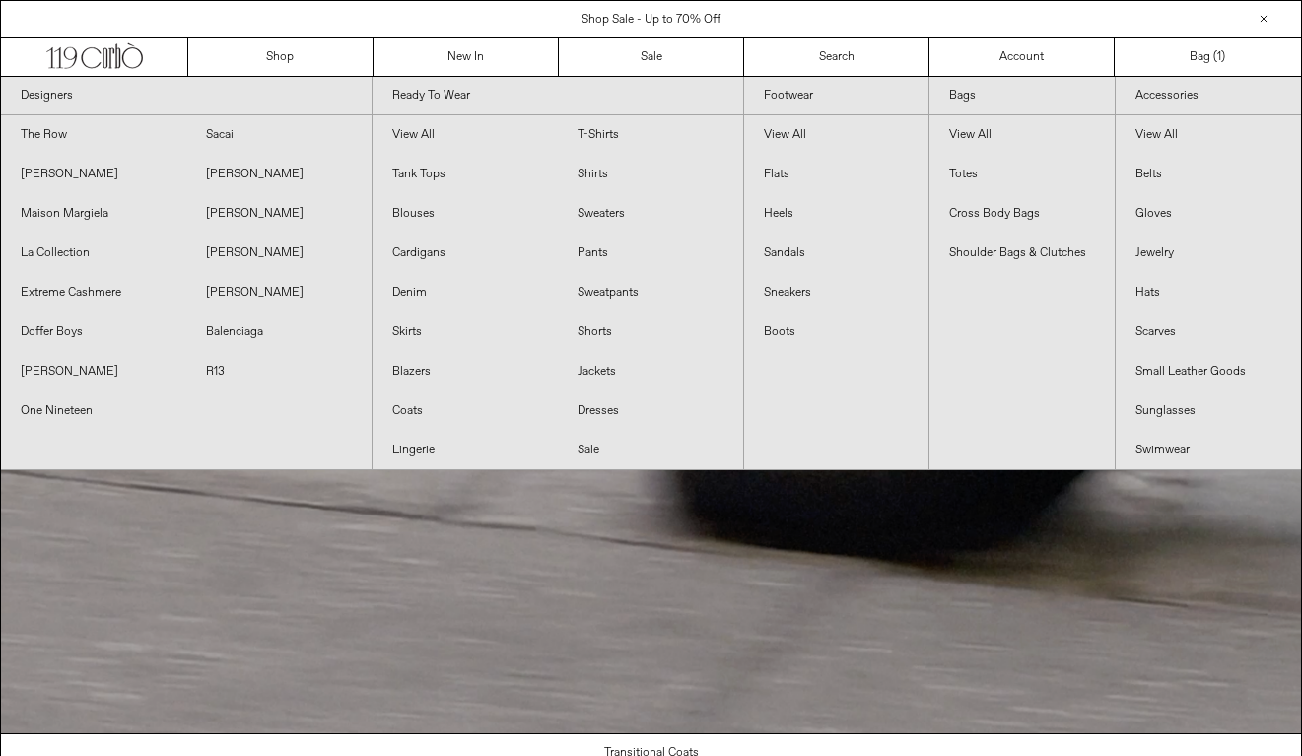 The height and width of the screenshot is (756, 1302). Describe the element at coordinates (1208, 411) in the screenshot. I see `a: Sunglasses` at that location.